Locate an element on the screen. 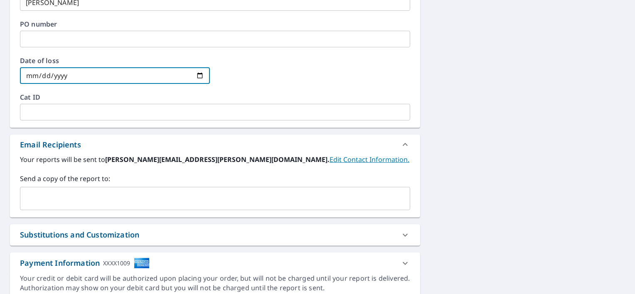 This screenshot has width=635, height=294. img: cardImage is located at coordinates (142, 263).